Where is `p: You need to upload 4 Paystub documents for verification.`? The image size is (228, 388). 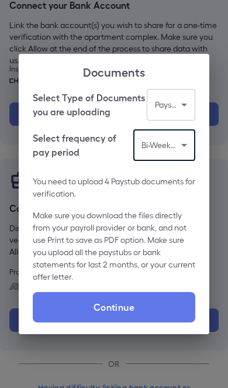 p: You need to upload 4 Paystub documents for verification. is located at coordinates (114, 187).